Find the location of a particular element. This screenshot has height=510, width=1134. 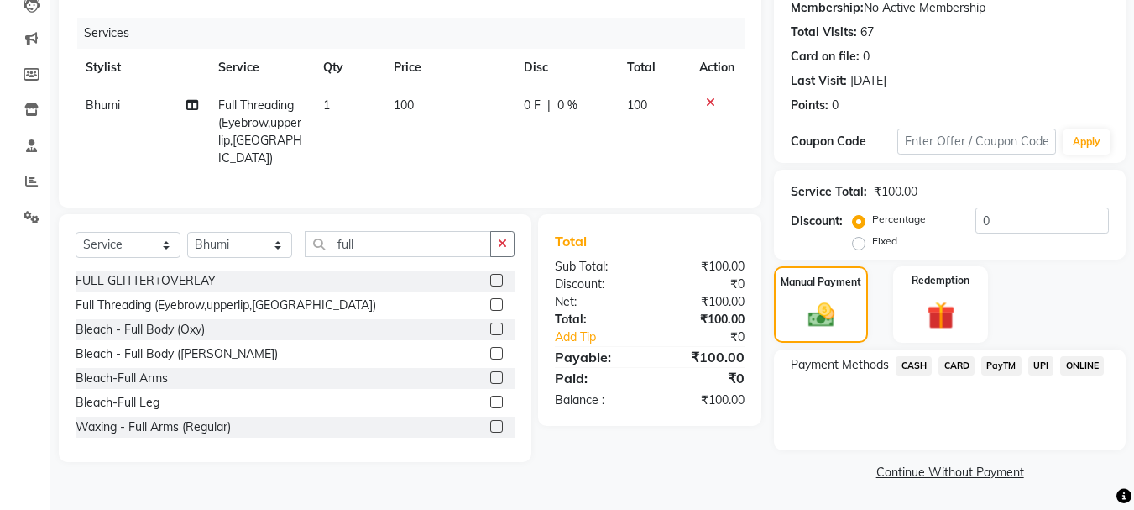

span: 0 % is located at coordinates (568, 105).